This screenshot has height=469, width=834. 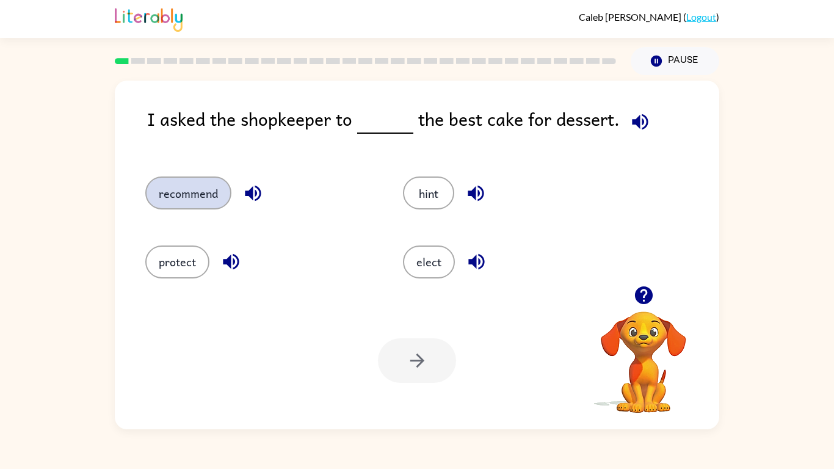 I want to click on button: protect, so click(x=177, y=262).